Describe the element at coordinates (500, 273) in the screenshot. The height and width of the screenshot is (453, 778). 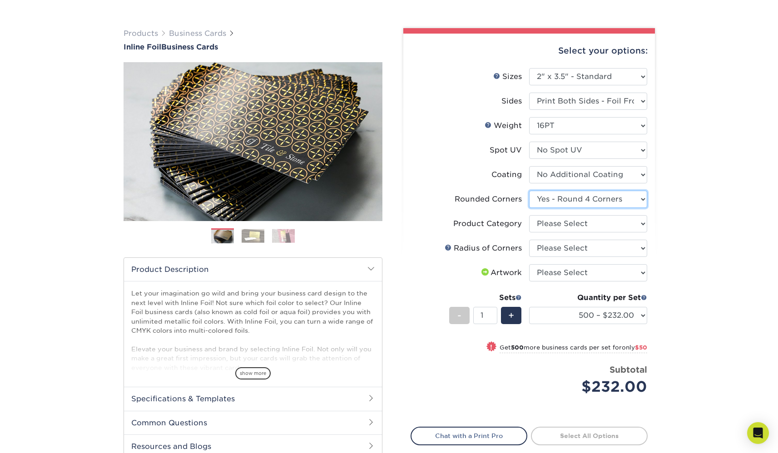
I see `div: Artwork` at that location.